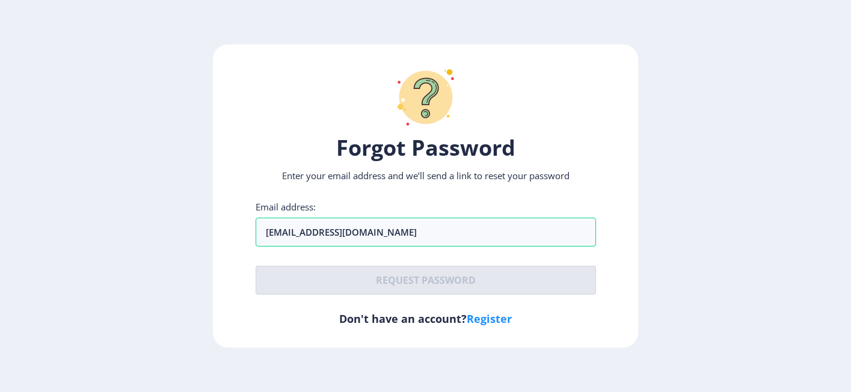  Describe the element at coordinates (286, 207) in the screenshot. I see `label: Email address:` at that location.